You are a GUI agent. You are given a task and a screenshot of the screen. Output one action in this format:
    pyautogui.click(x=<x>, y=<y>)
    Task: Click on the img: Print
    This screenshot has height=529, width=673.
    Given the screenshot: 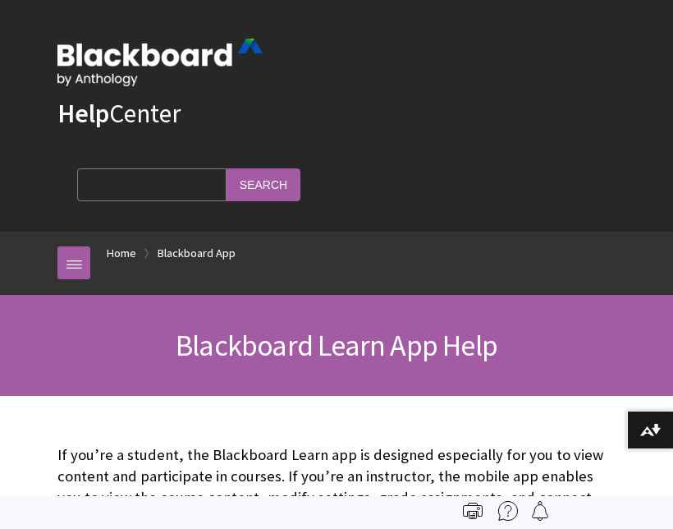 What is the action you would take?
    pyautogui.click(x=473, y=511)
    